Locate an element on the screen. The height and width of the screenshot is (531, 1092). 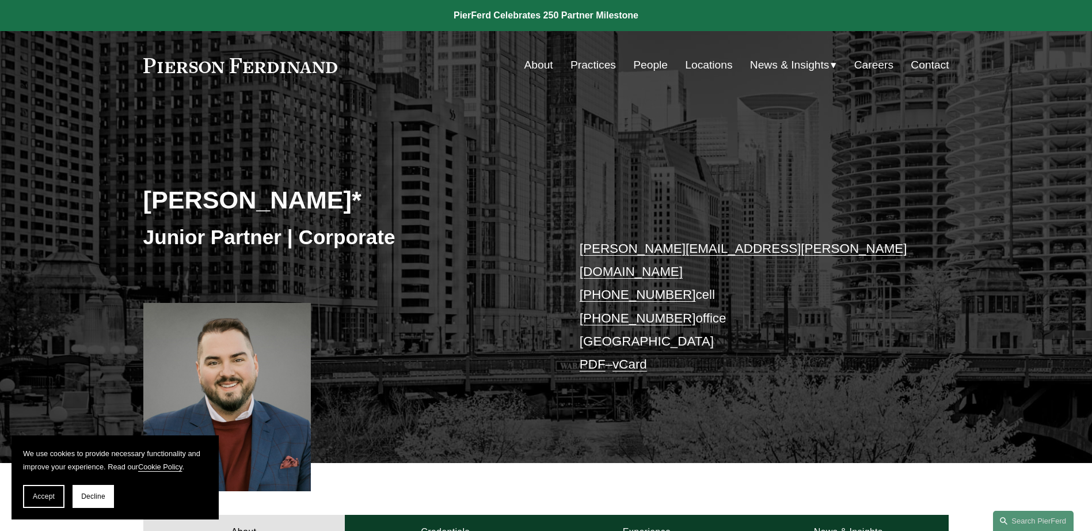
button: Accept is located at coordinates (44, 496).